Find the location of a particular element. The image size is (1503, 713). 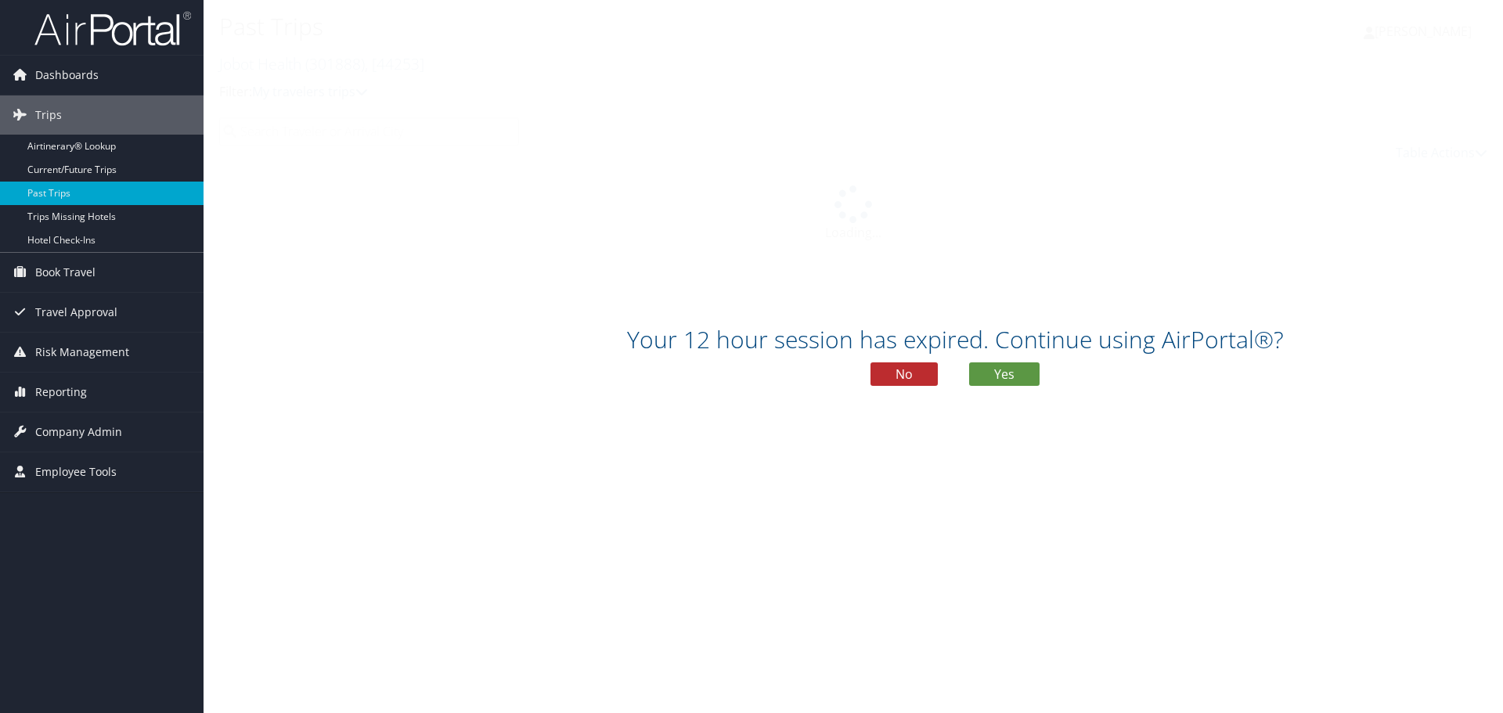

span: Employee Tools is located at coordinates (76, 472).